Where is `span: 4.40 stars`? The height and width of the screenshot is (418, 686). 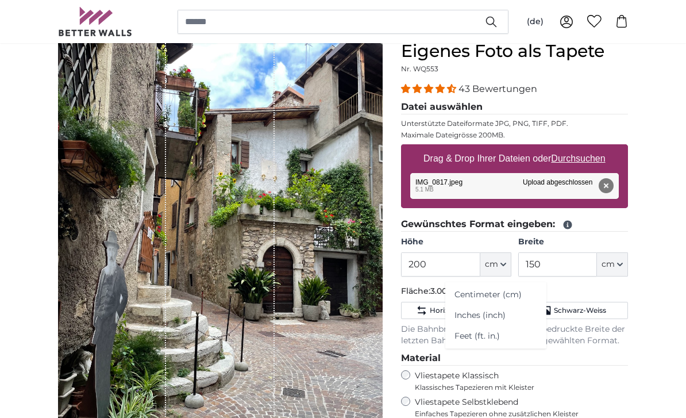 span: 4.40 stars is located at coordinates (430, 88).